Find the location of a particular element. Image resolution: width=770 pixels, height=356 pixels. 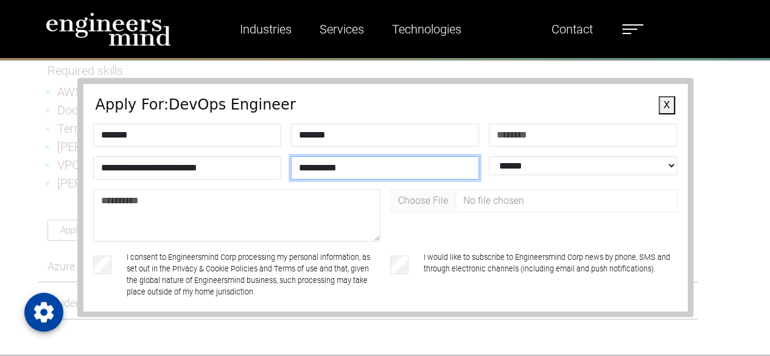

img: logo is located at coordinates (108, 29).